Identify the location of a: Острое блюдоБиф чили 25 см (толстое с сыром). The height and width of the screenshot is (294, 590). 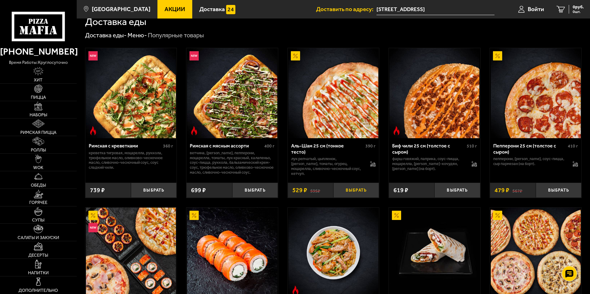
(434, 93).